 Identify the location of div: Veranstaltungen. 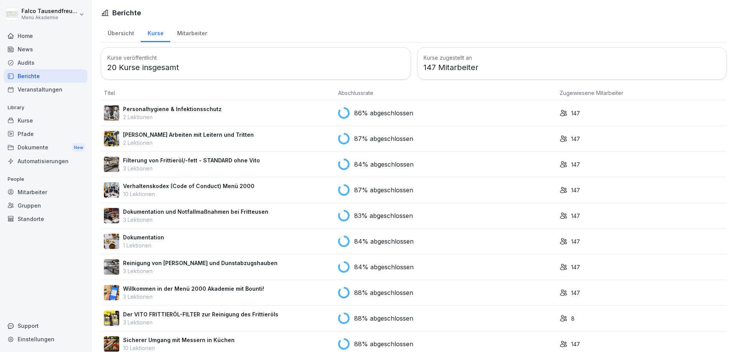
(46, 89).